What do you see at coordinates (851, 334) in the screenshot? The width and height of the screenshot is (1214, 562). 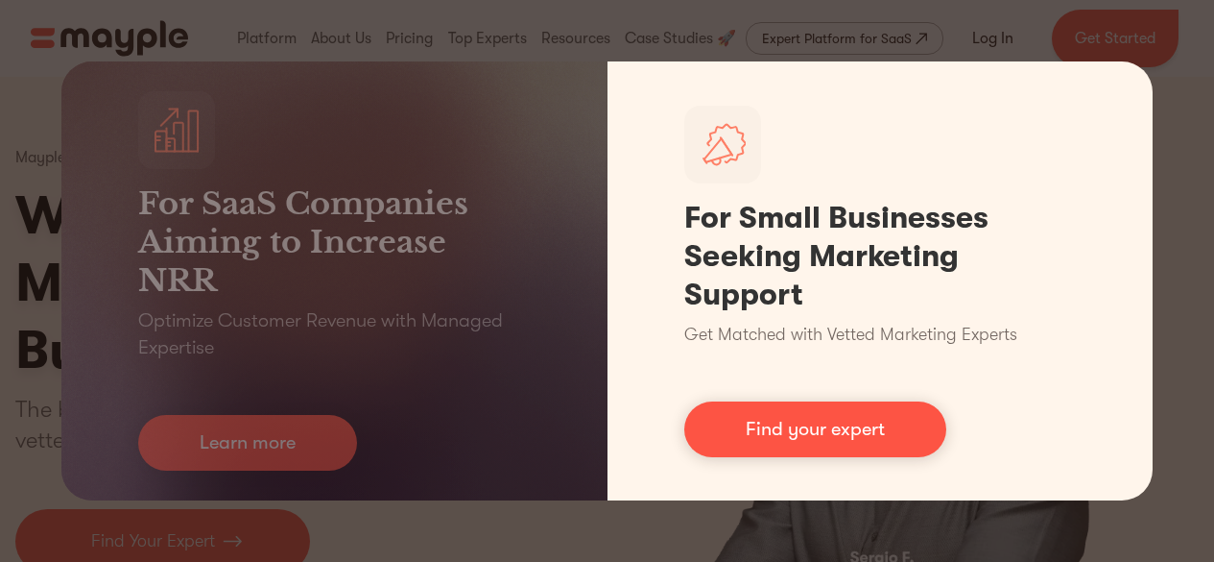 I see `p: Get Matched with Vetted Marketing Experts` at bounding box center [851, 334].